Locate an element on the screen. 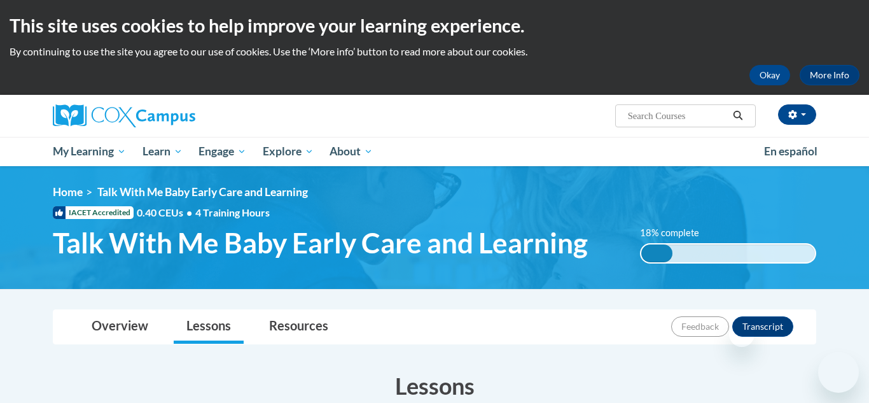 This screenshot has width=869, height=403. div: Main menu is located at coordinates (435, 151).